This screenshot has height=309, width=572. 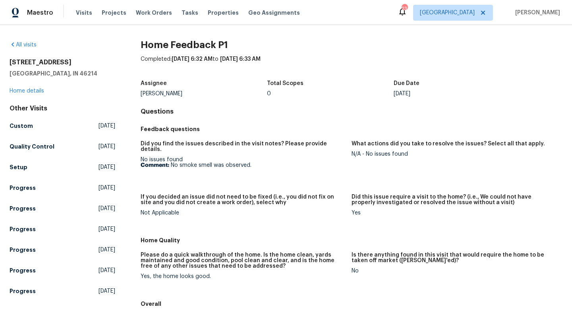 What do you see at coordinates (352, 304) in the screenshot?
I see `h5: Overall` at bounding box center [352, 304].